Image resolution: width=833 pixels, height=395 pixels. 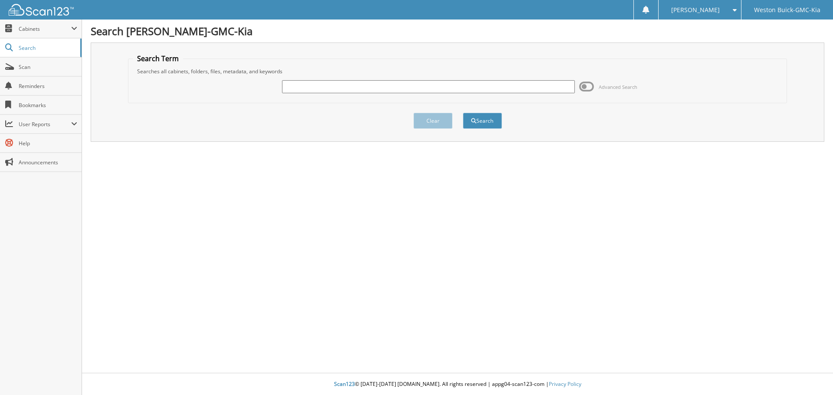 I want to click on span: Reminders, so click(x=48, y=86).